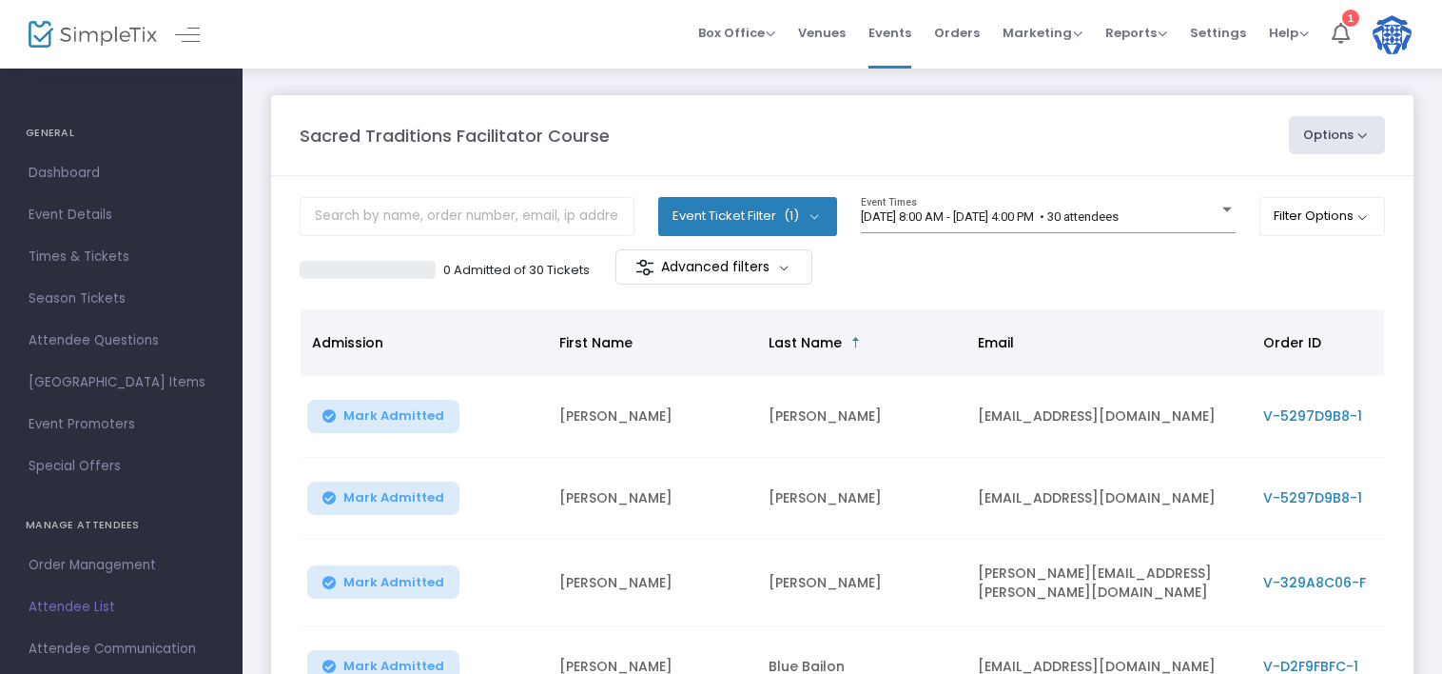  What do you see at coordinates (121, 299) in the screenshot?
I see `span: Season Tickets` at bounding box center [121, 299].